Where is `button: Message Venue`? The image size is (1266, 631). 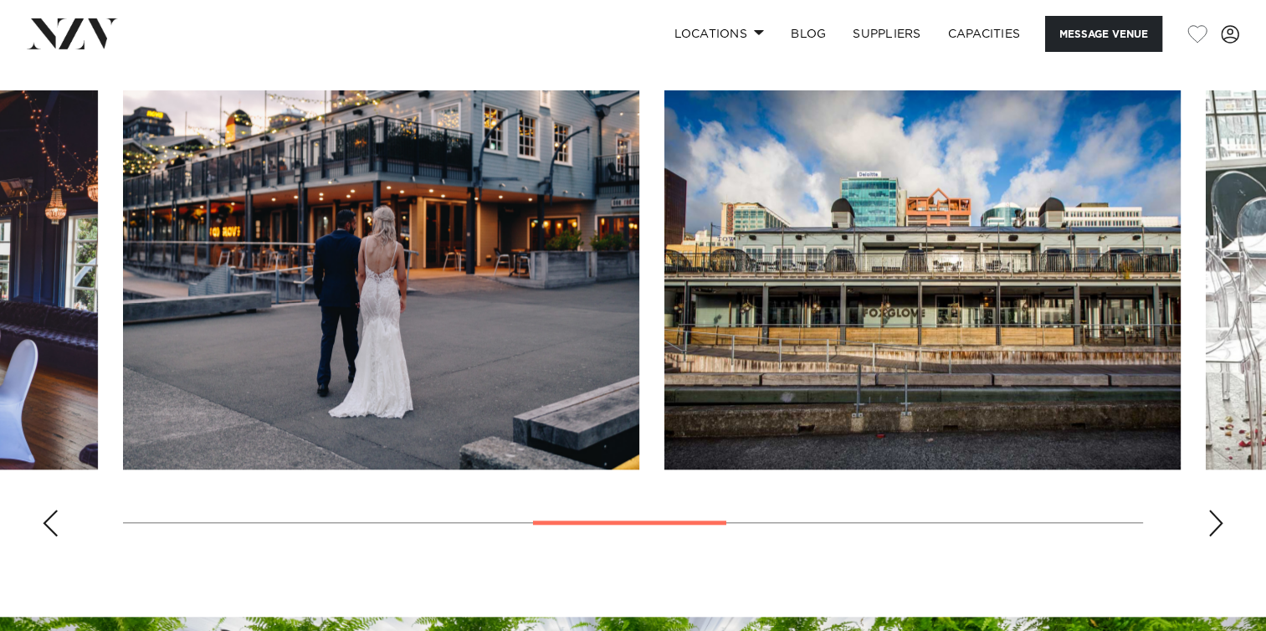
button: Message Venue is located at coordinates (1104, 33).